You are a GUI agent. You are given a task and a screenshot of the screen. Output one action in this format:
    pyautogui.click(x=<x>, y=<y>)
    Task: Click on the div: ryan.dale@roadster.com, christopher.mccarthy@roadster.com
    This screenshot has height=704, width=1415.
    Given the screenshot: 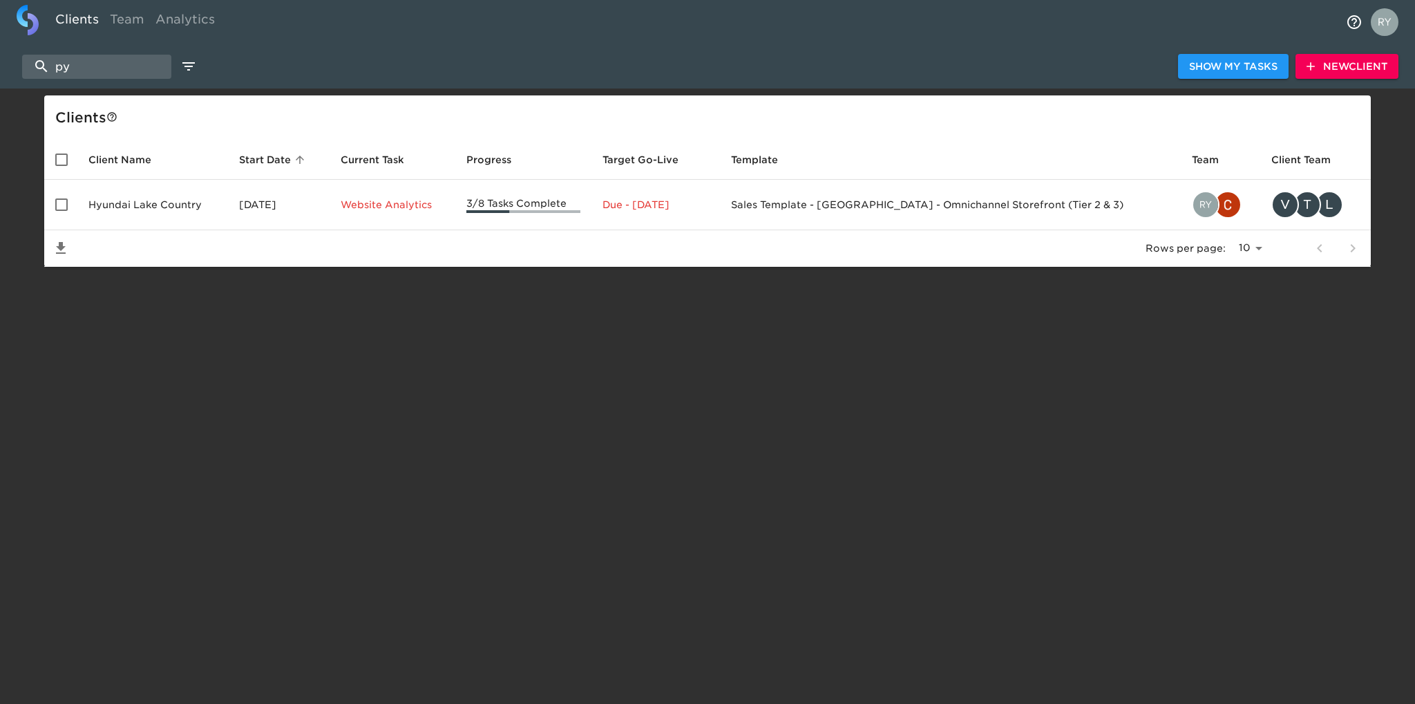 What is the action you would take?
    pyautogui.click(x=1220, y=205)
    